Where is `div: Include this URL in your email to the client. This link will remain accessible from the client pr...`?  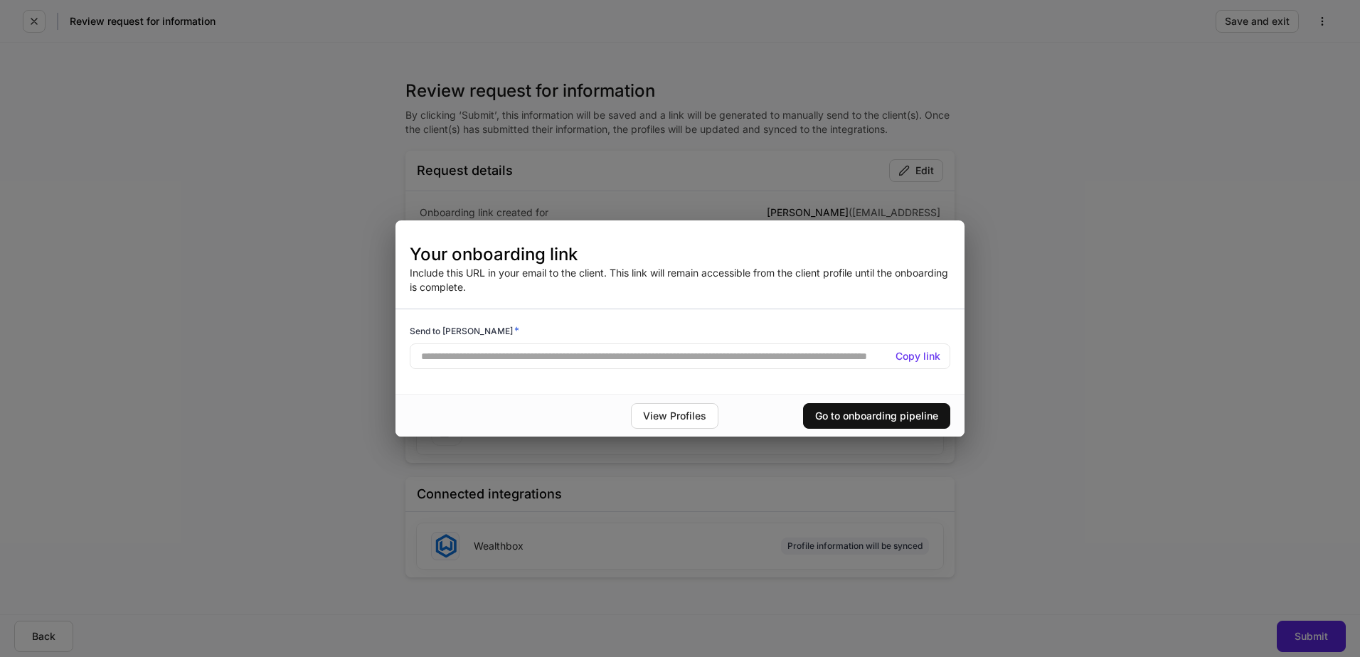
div: Include this URL in your email to the client. This link will remain accessible from the client pr... is located at coordinates (680, 269).